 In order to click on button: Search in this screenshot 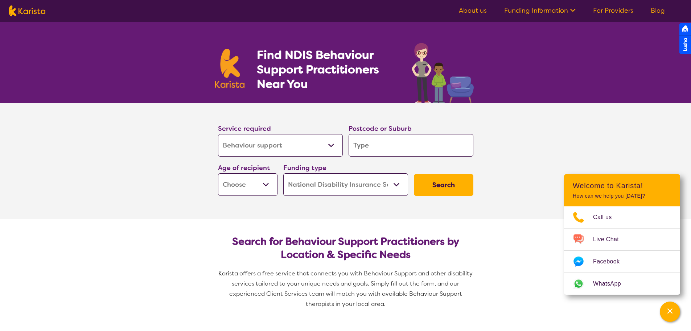, I will do `click(444, 185)`.